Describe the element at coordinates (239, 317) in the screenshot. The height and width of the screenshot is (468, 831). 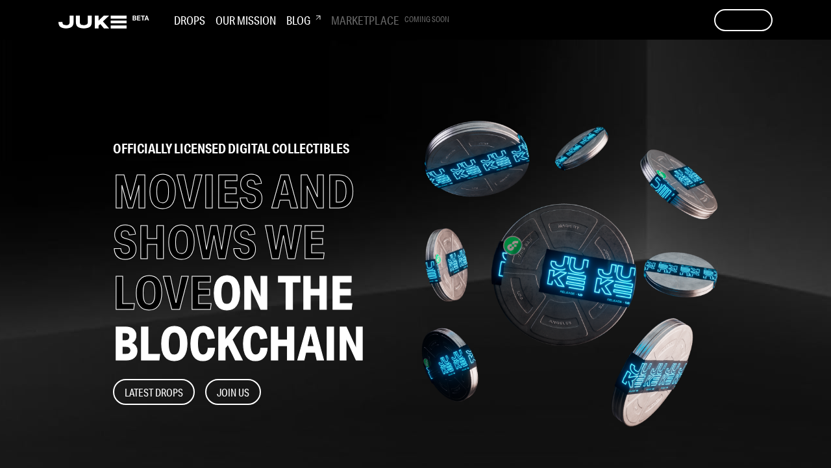
I see `span: ON THE BLOCKCHAIN` at that location.